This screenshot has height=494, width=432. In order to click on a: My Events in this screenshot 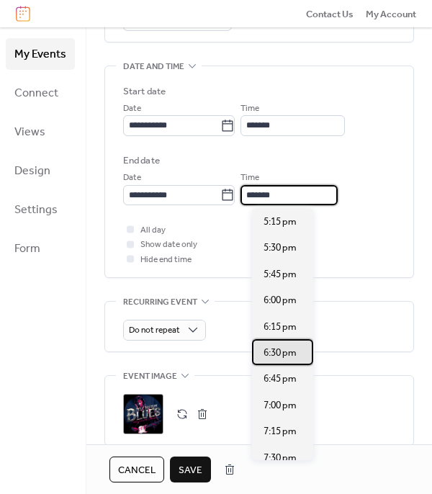, I will do `click(40, 54)`.